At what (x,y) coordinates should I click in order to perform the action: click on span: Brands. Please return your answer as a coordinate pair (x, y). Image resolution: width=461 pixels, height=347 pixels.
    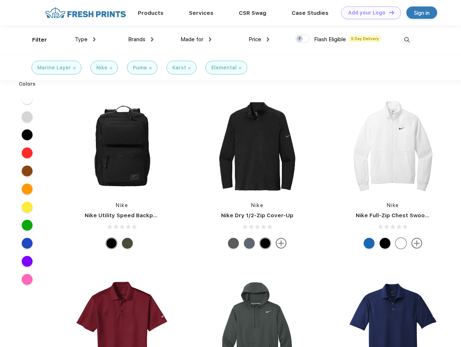
    Looking at the image, I should click on (137, 39).